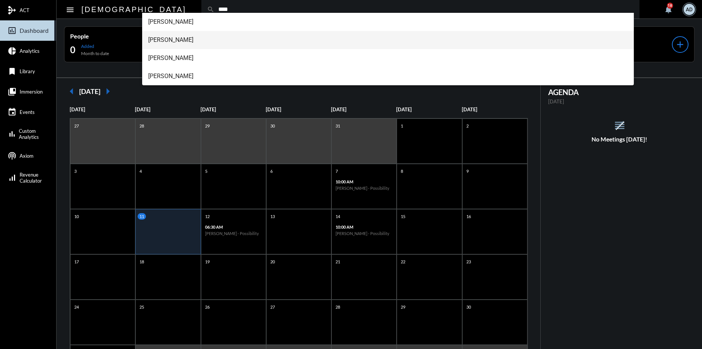  Describe the element at coordinates (77, 261) in the screenshot. I see `p: 17` at that location.